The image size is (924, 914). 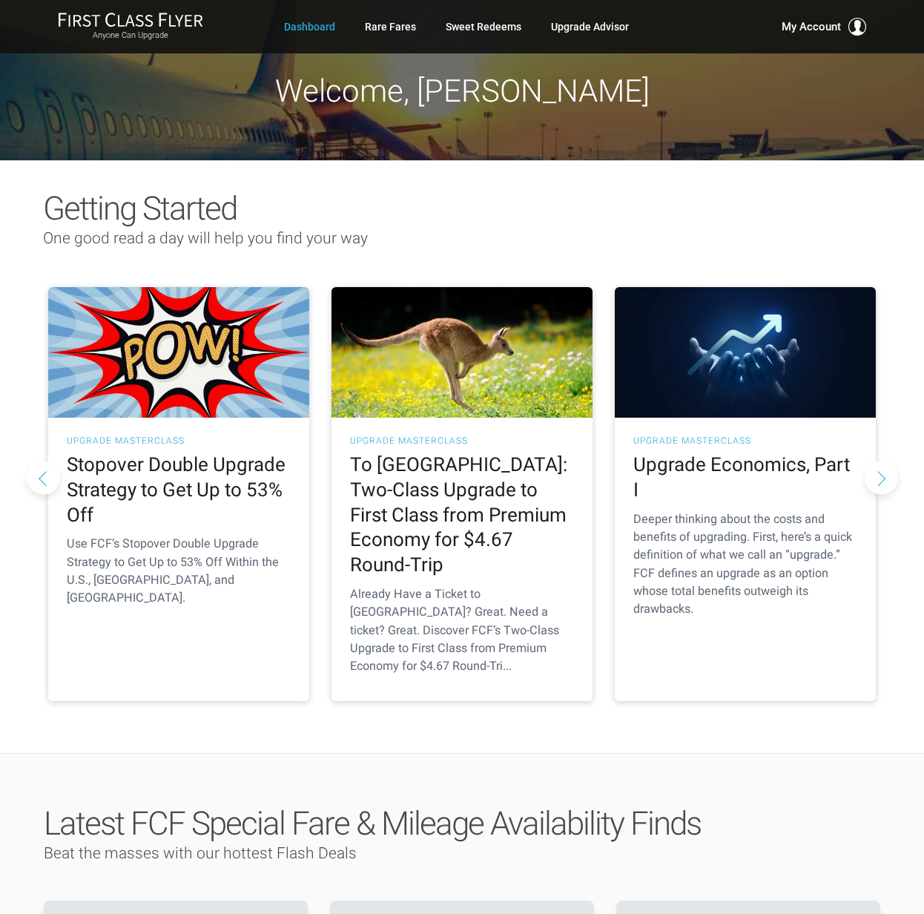 What do you see at coordinates (131, 27) in the screenshot?
I see `a: First Class FlyerAnyone Can Upgrade` at bounding box center [131, 27].